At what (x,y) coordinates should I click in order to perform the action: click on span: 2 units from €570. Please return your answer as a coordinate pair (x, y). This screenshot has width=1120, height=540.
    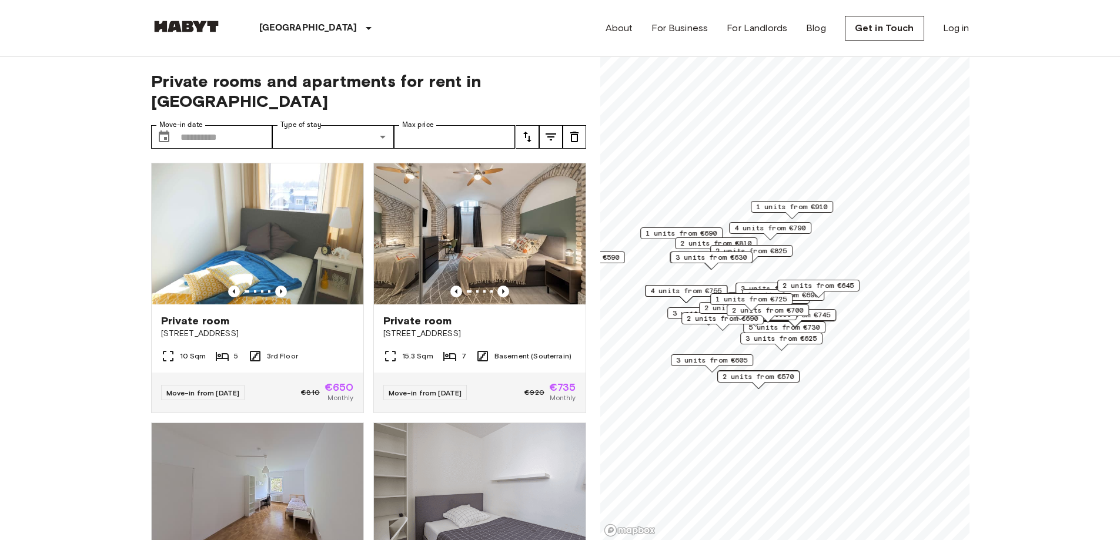
    Looking at the image, I should click on (758, 377).